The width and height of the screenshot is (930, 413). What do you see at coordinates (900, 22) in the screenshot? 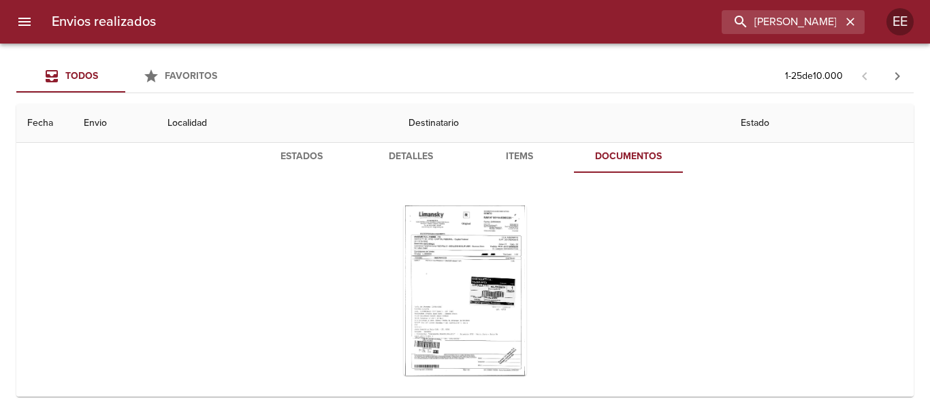
I see `div: EE` at bounding box center [900, 22].